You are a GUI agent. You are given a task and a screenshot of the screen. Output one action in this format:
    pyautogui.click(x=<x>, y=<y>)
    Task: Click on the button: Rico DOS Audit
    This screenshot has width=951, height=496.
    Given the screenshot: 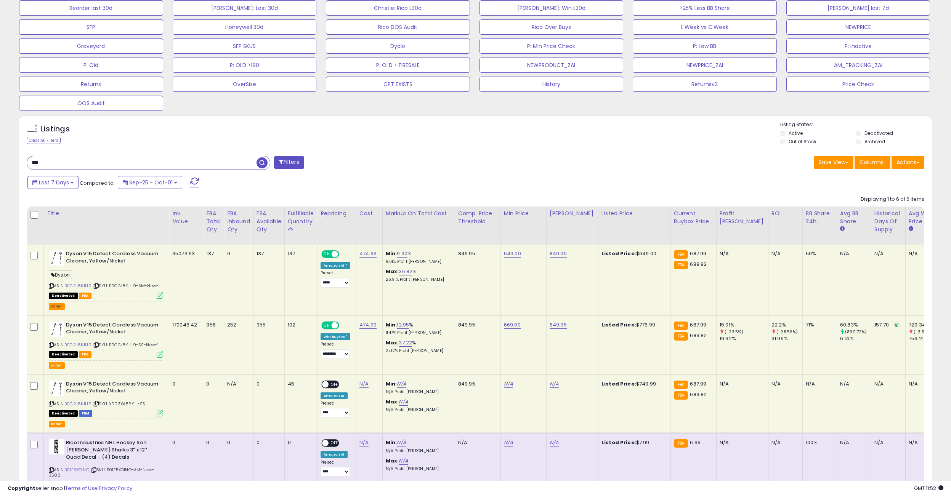 What is the action you would take?
    pyautogui.click(x=398, y=27)
    